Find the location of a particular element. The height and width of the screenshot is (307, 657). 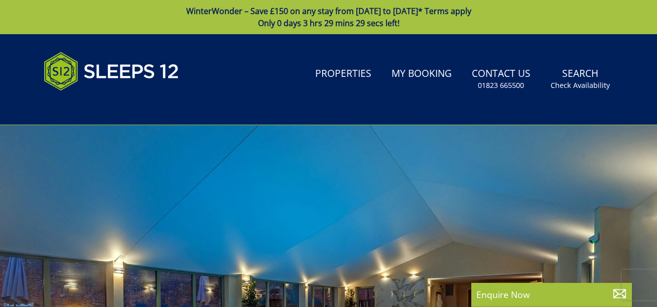

small: 01823 665500 is located at coordinates (501, 85).